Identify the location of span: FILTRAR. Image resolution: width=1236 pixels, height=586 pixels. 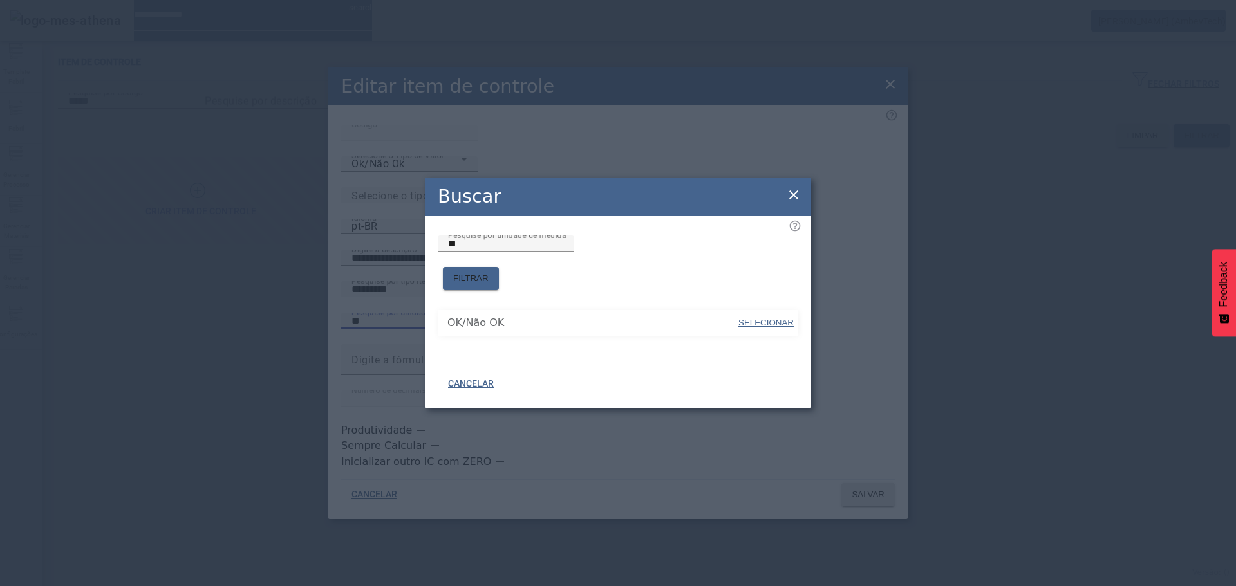
(471, 279).